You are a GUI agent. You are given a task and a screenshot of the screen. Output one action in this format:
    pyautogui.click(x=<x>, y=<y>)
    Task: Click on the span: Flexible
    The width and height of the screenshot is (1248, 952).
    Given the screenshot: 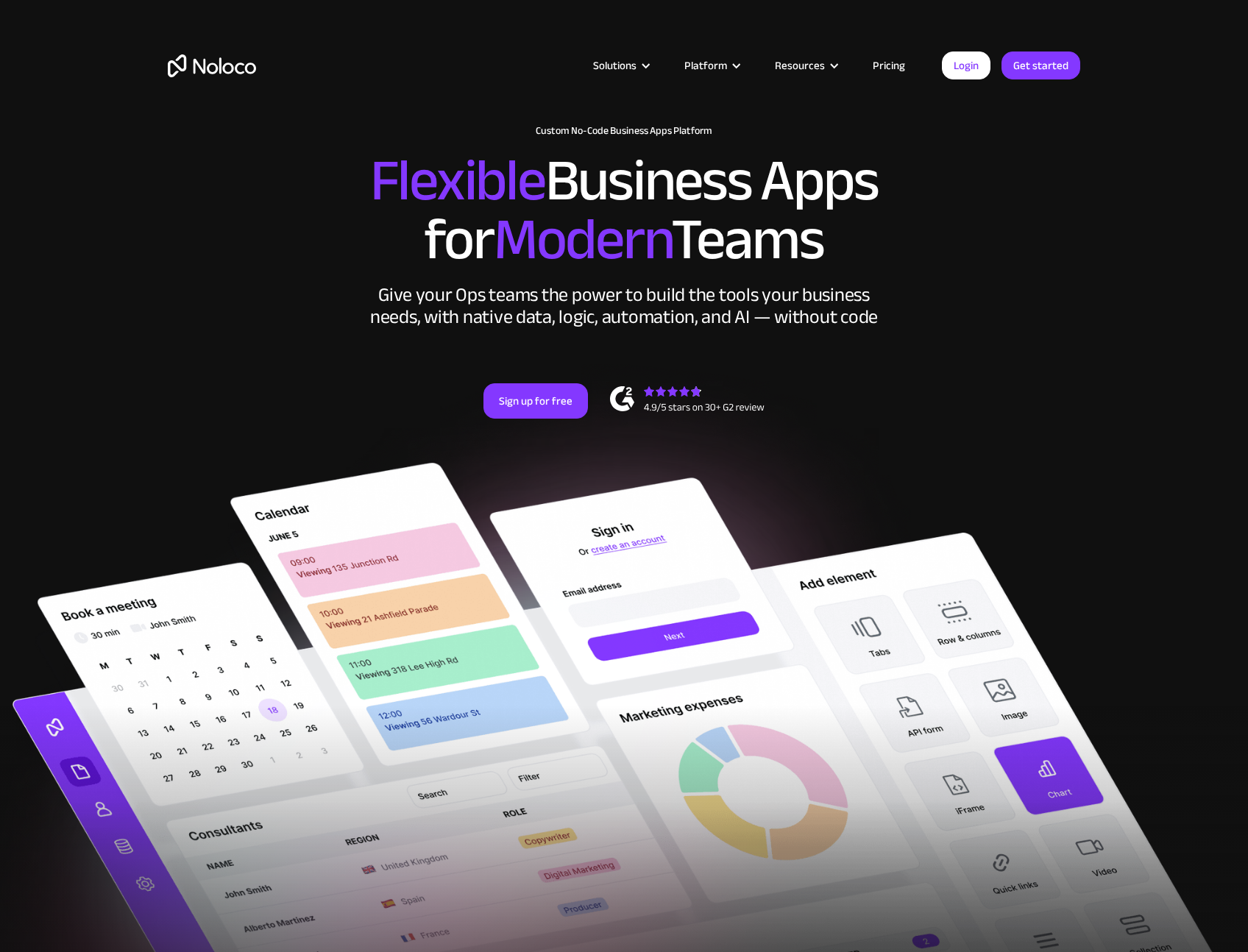 What is the action you would take?
    pyautogui.click(x=458, y=181)
    